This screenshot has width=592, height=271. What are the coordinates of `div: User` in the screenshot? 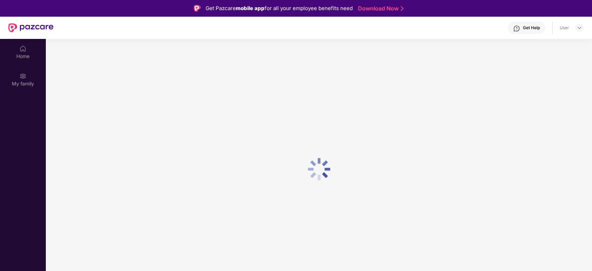 It's located at (564, 28).